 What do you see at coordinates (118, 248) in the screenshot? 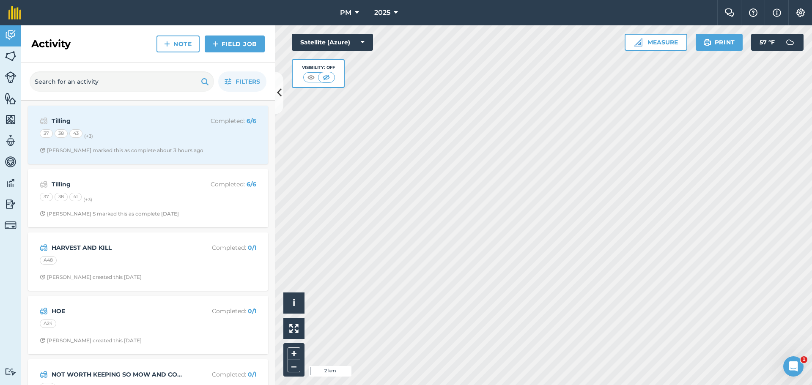
I see `strong: HARVEST AND KILL` at bounding box center [118, 248].